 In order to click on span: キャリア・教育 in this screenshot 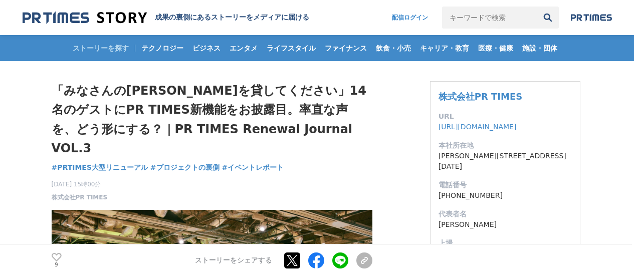, I will do `click(444, 48)`.